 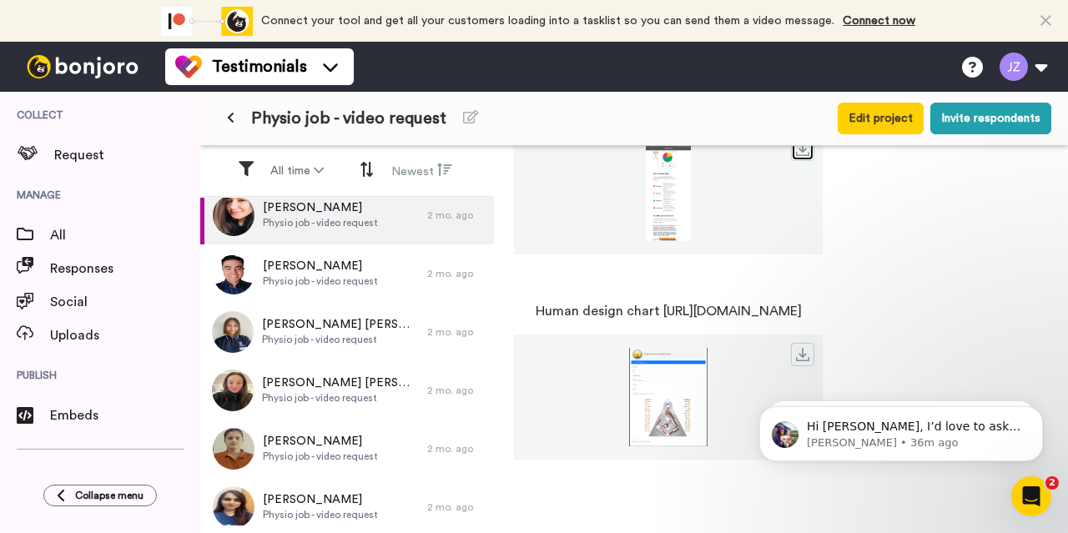 What do you see at coordinates (233, 390) in the screenshot?
I see `img: aac5fa63-919f-4fad-9a23-72743096d8e9.jpeg` at bounding box center [233, 390].